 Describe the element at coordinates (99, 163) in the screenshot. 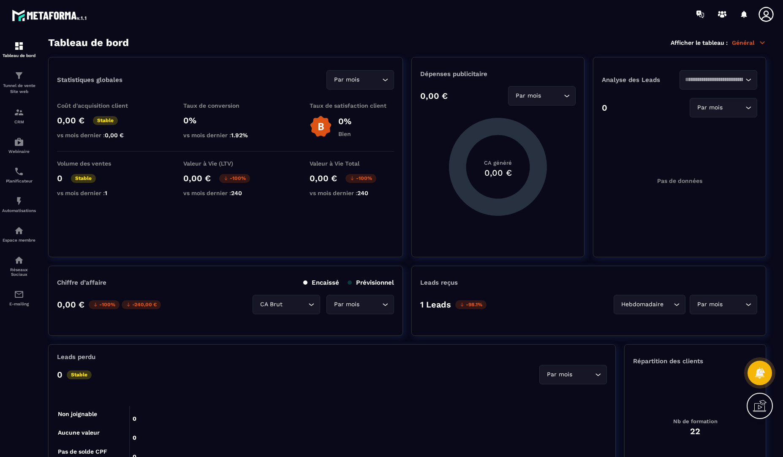

I see `p: Volume des ventes` at that location.